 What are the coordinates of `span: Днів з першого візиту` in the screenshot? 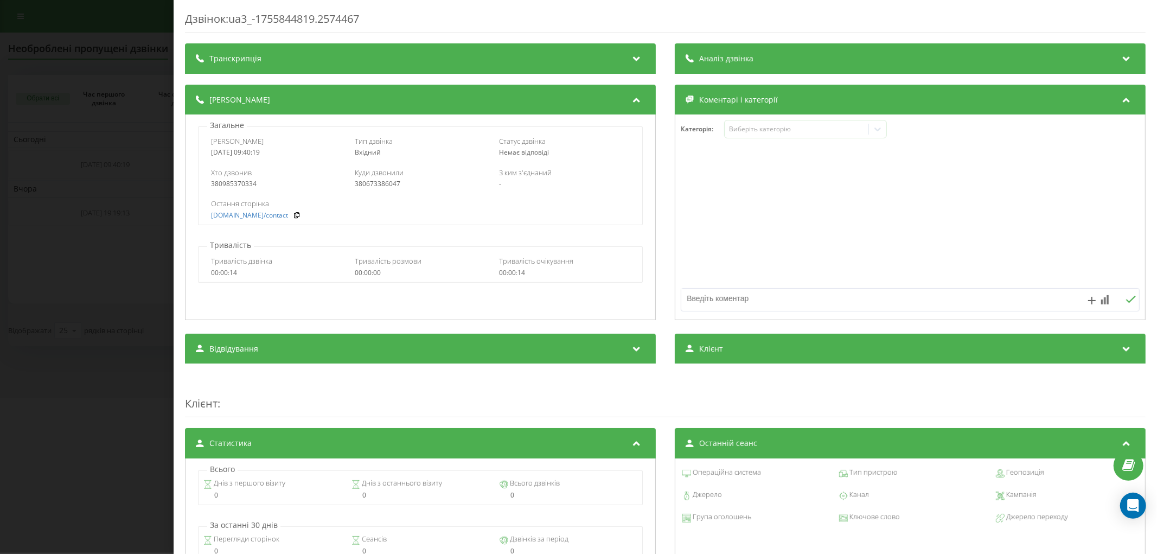 It's located at (249, 483).